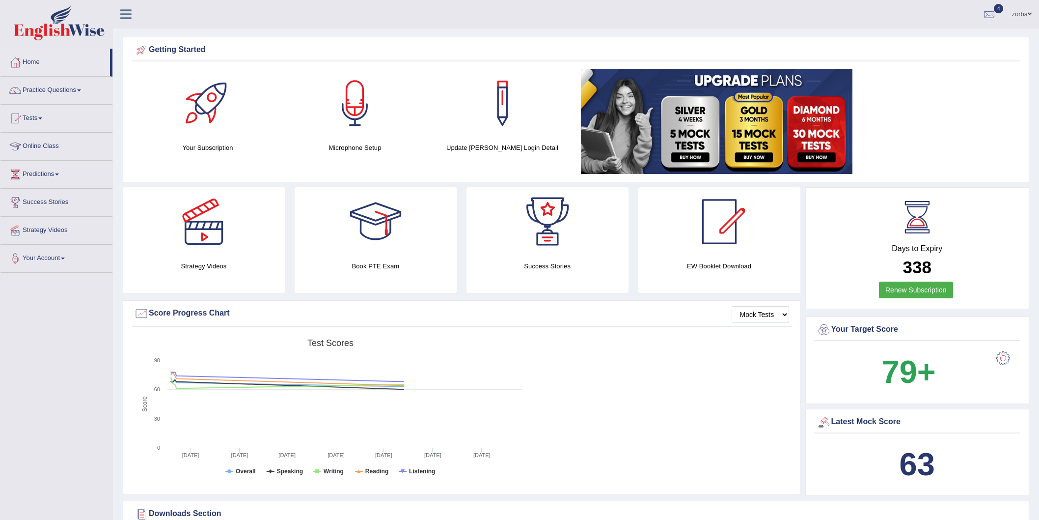  Describe the element at coordinates (917, 248) in the screenshot. I see `h4: Days to Expiry` at that location.